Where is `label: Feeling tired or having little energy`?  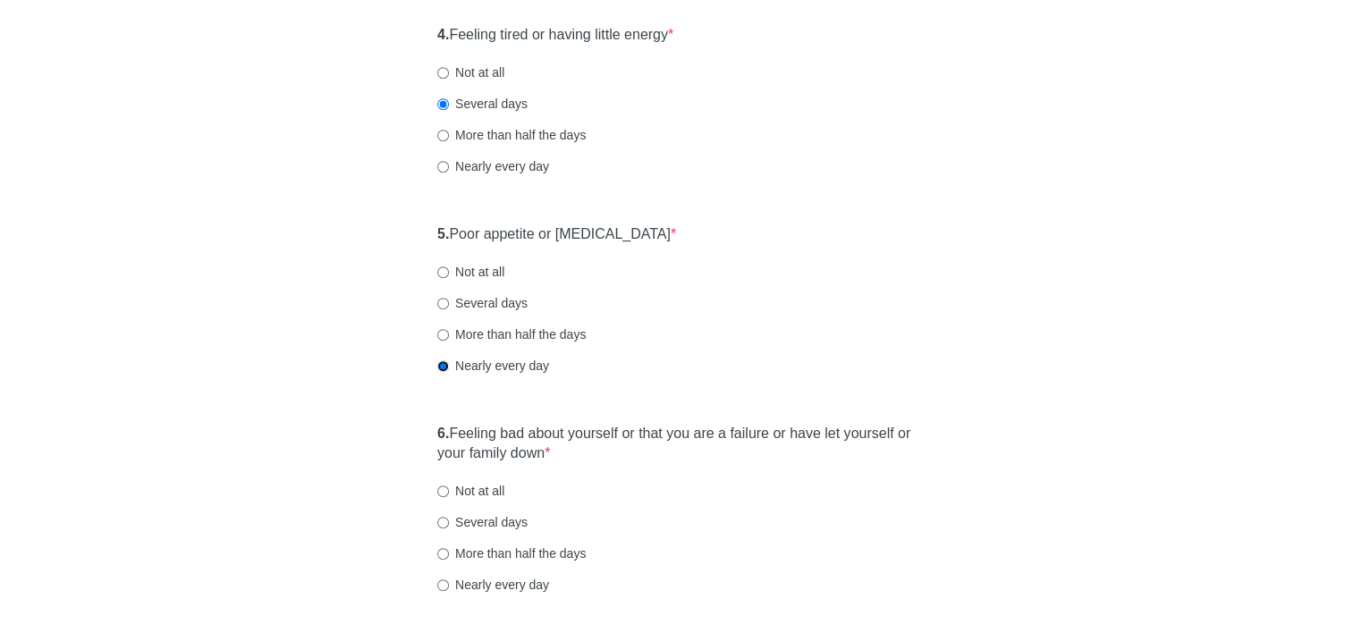
label: Feeling tired or having little energy is located at coordinates (555, 35).